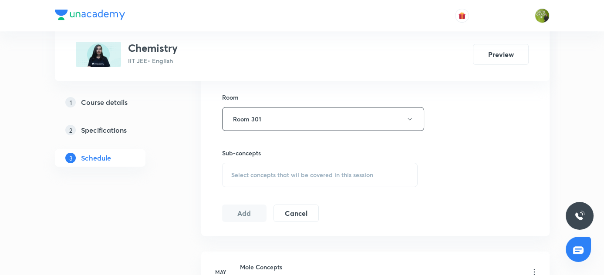  Describe the element at coordinates (462, 16) in the screenshot. I see `img: avatar` at that location.